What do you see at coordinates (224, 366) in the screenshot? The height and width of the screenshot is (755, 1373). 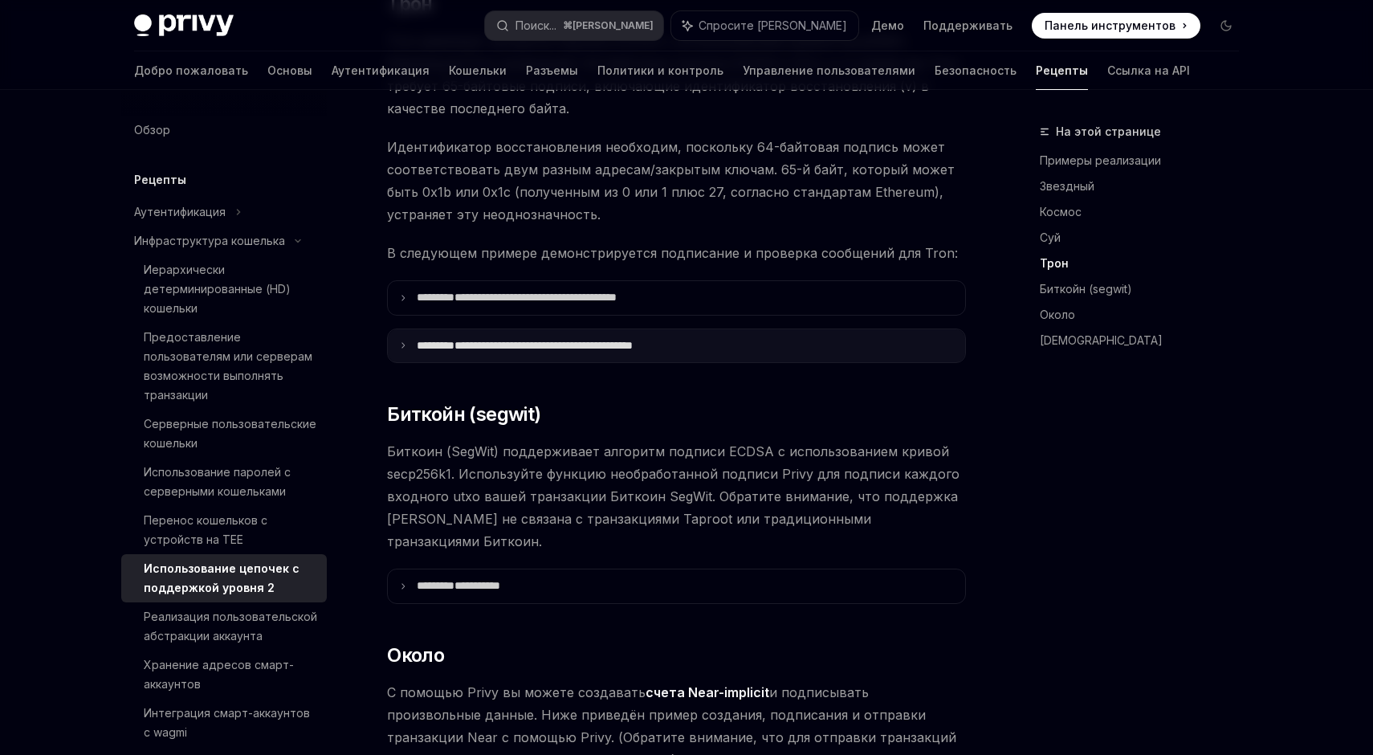 I see `a: Предоставление пользователям или серверам возможности выполнять транзакции` at bounding box center [224, 366].